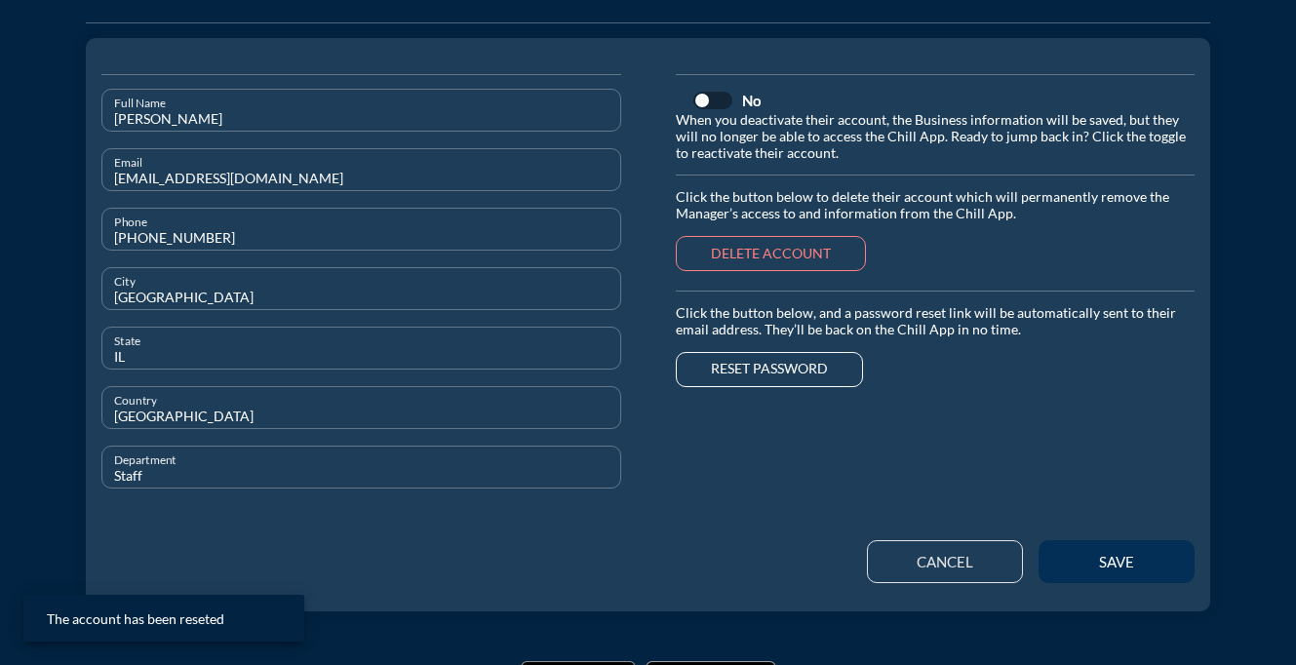 This screenshot has height=665, width=1296. Describe the element at coordinates (361, 178) in the screenshot. I see `input: Email` at that location.